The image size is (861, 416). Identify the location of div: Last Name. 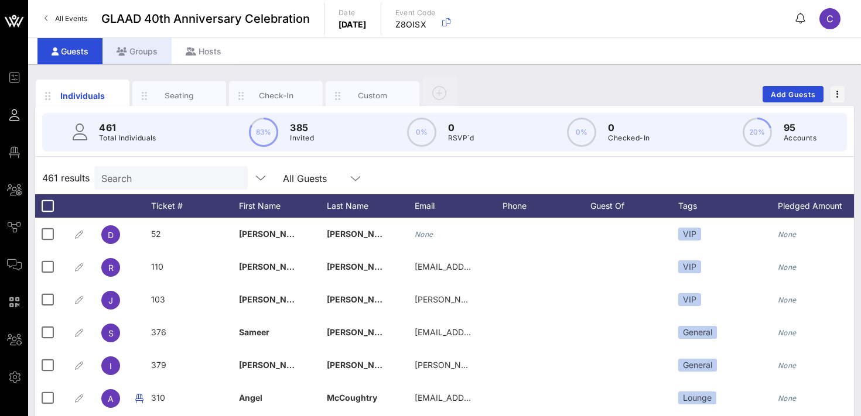
(371, 206).